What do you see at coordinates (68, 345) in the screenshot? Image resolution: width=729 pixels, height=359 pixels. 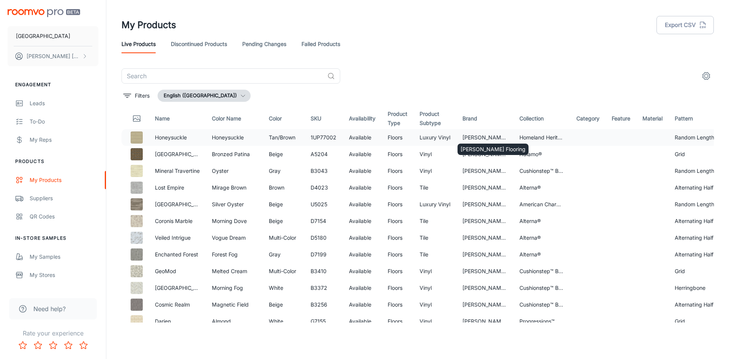 I see `button: Rate 4 star` at bounding box center [68, 345].